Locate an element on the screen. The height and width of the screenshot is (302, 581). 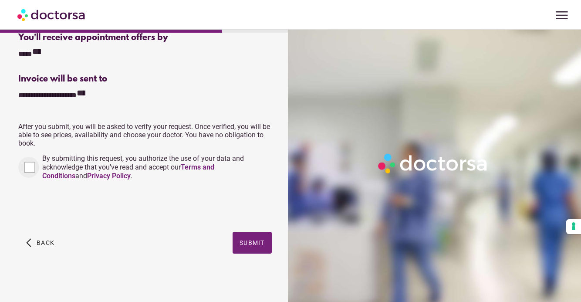
a: Privacy Policy is located at coordinates (109, 175).